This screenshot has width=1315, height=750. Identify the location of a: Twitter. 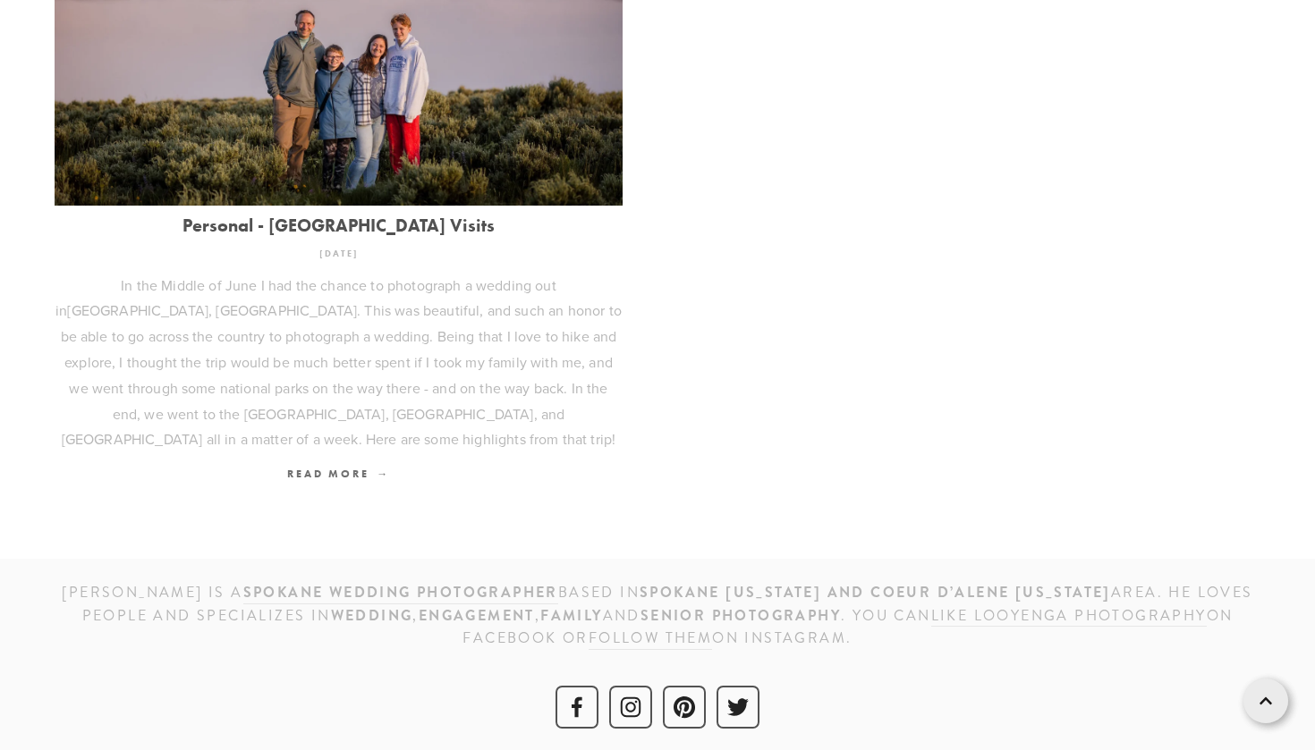
(738, 707).